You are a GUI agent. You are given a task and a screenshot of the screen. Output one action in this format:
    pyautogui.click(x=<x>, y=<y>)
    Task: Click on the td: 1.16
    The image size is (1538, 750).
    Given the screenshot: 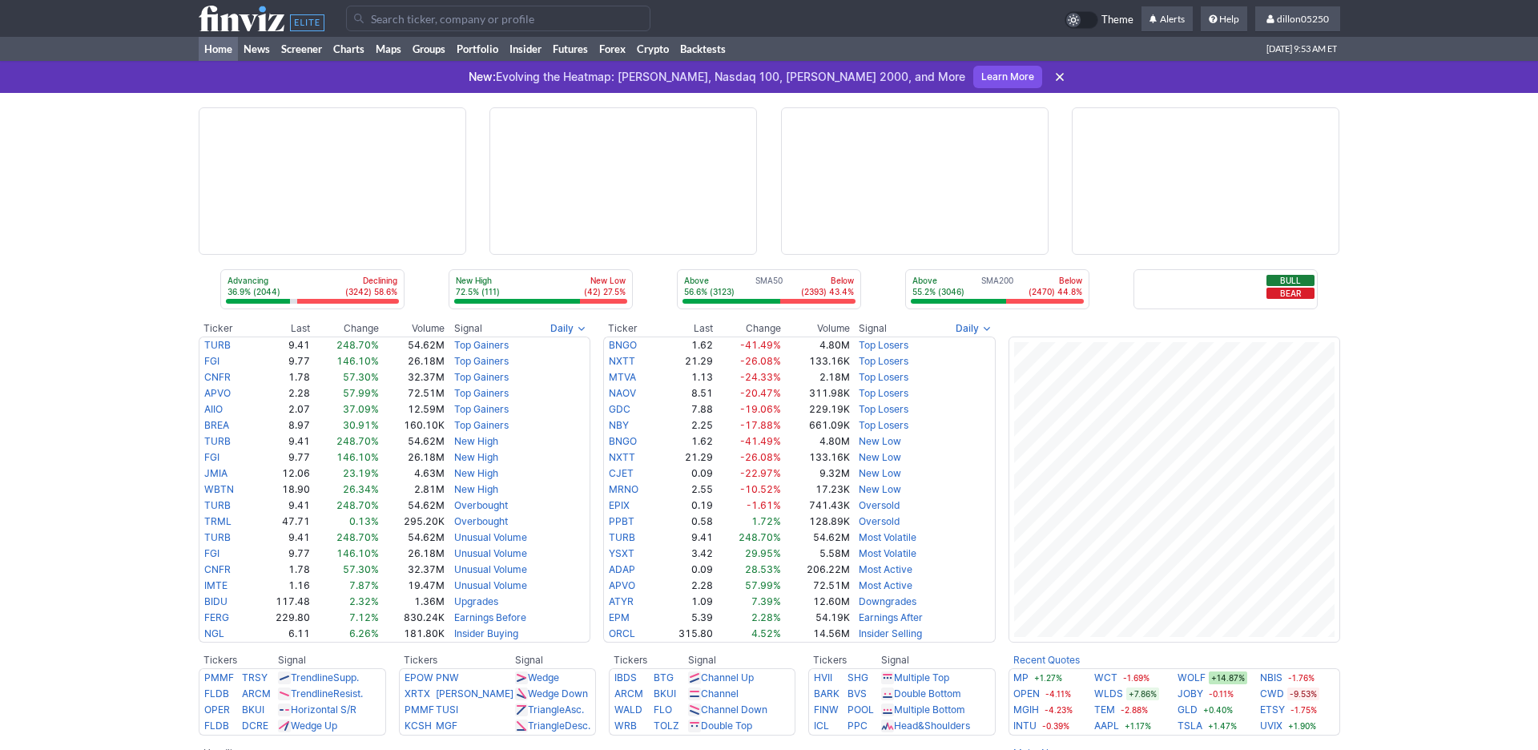 What is the action you would take?
    pyautogui.click(x=283, y=586)
    